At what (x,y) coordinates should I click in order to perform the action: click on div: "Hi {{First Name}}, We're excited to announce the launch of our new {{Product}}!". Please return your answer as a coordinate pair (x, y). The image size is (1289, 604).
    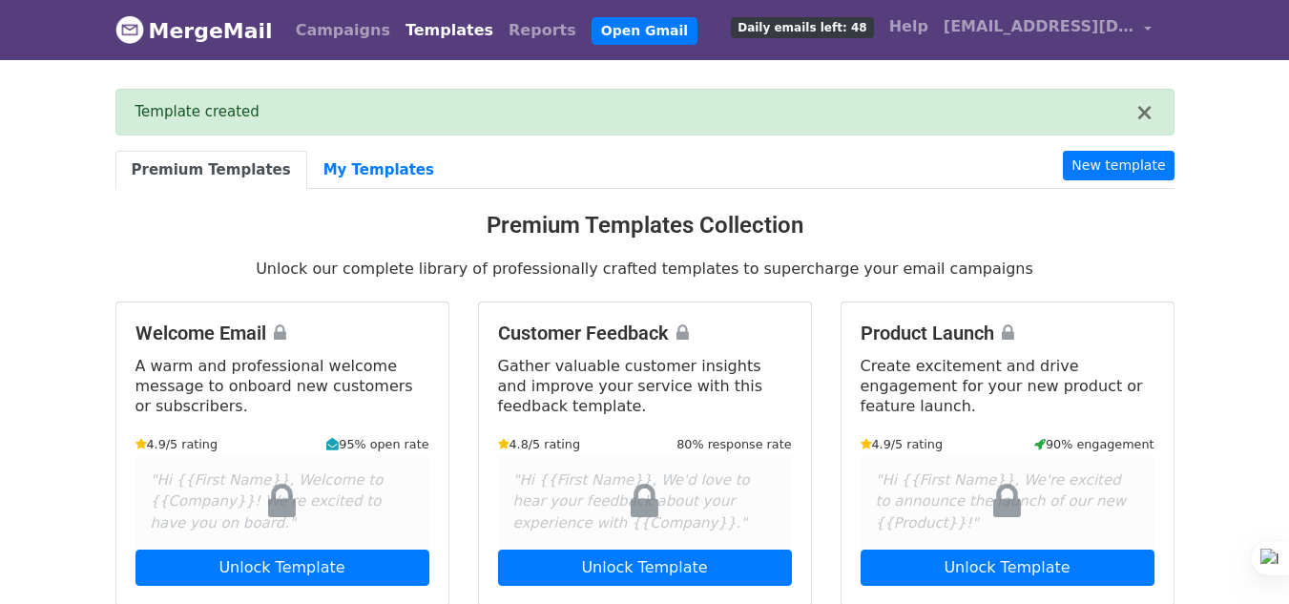
    Looking at the image, I should click on (1008, 502).